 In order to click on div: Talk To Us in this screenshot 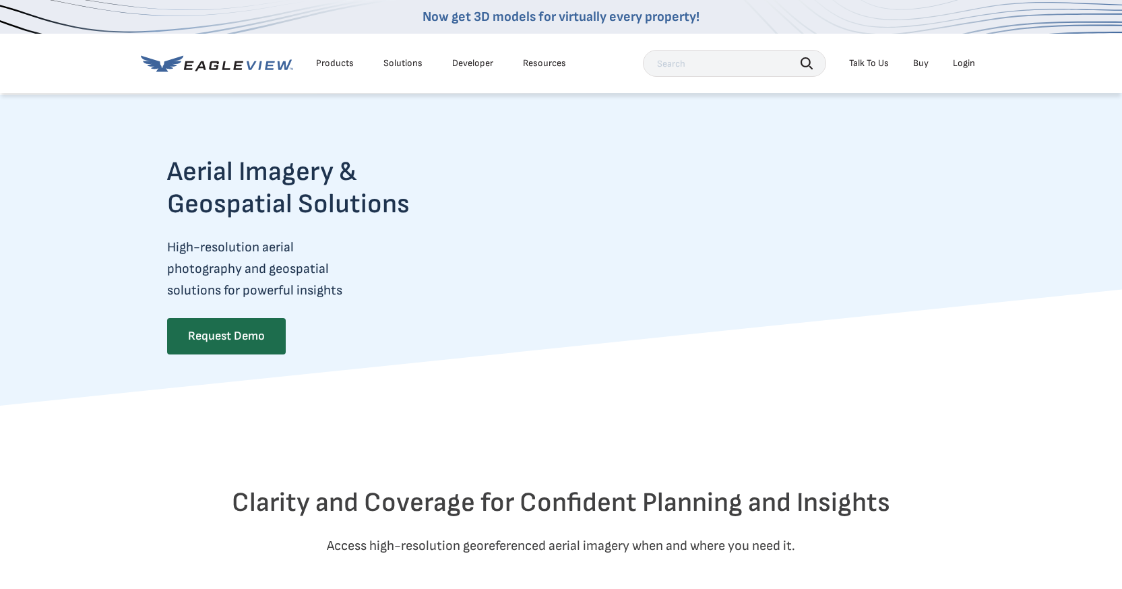, I will do `click(869, 63)`.